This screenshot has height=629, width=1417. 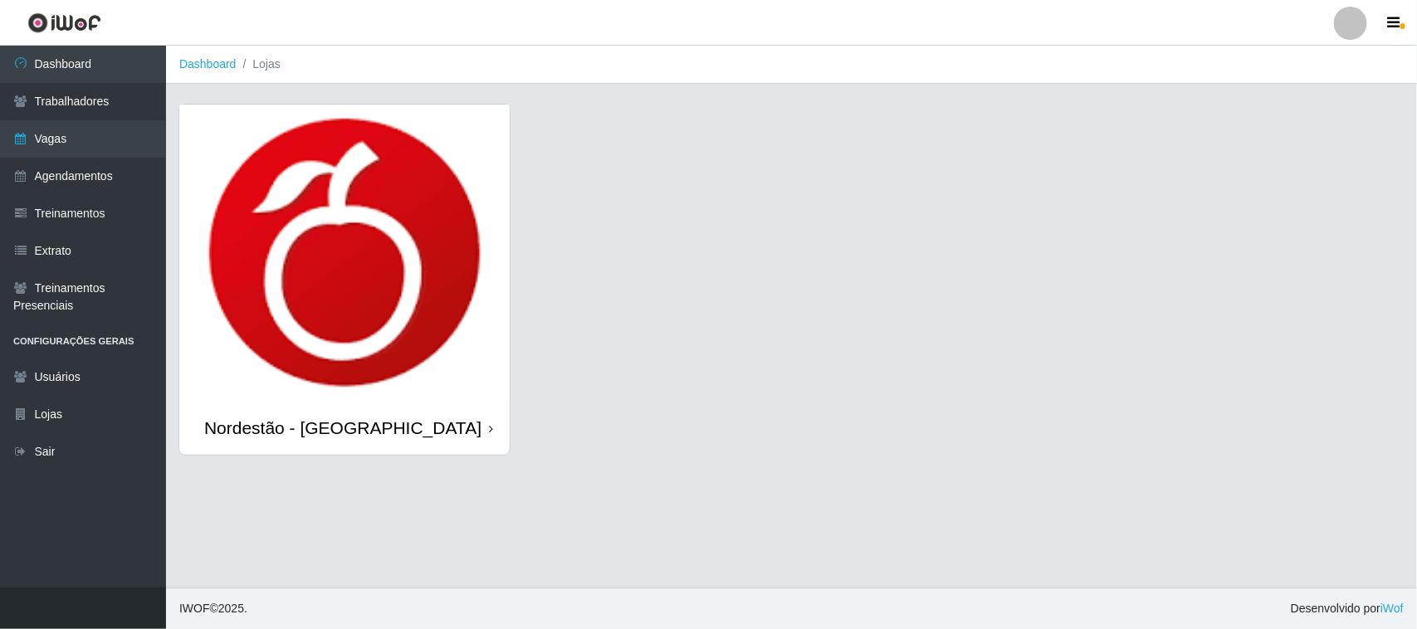 What do you see at coordinates (344, 252) in the screenshot?
I see `img: cardImg` at bounding box center [344, 252].